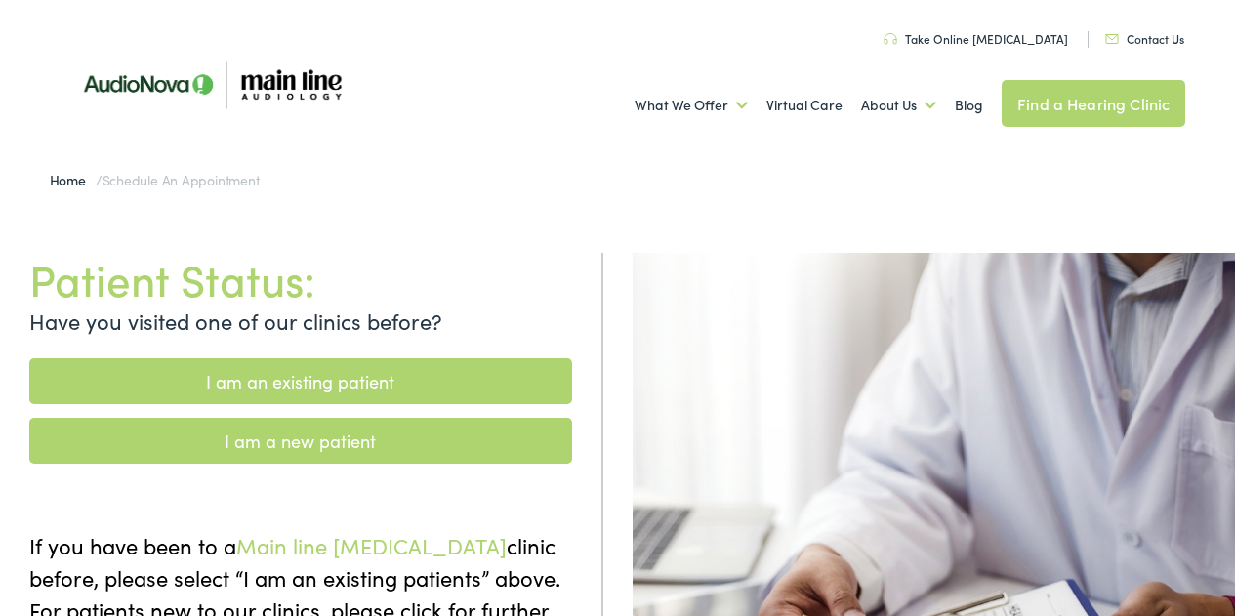 The image size is (1235, 616). What do you see at coordinates (968, 105) in the screenshot?
I see `a: Blog` at bounding box center [968, 105].